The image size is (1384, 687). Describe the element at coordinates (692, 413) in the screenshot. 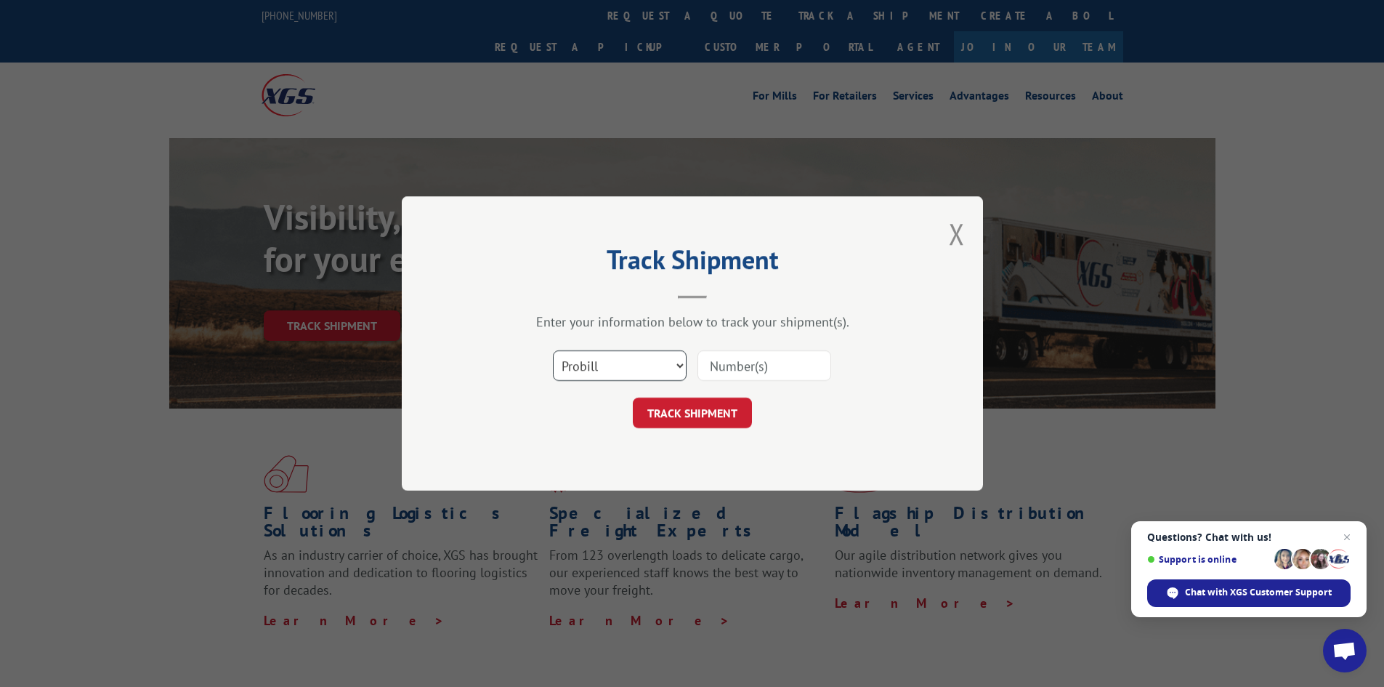

I see `button: TRACK SHIPMENT` at that location.